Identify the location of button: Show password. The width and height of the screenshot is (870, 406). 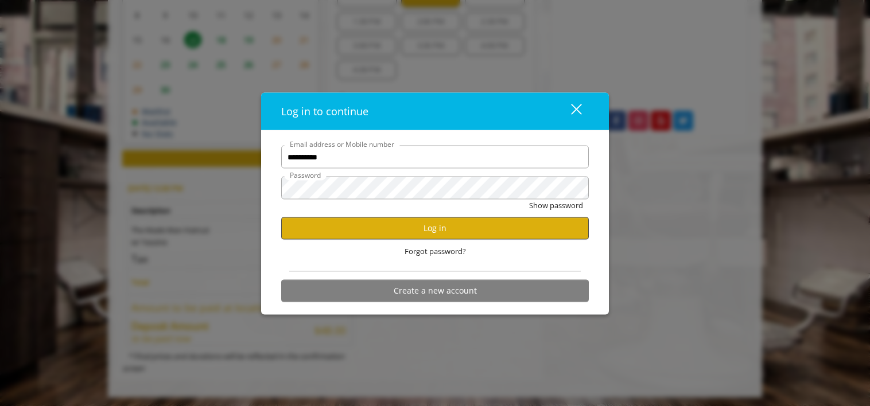
(556, 205).